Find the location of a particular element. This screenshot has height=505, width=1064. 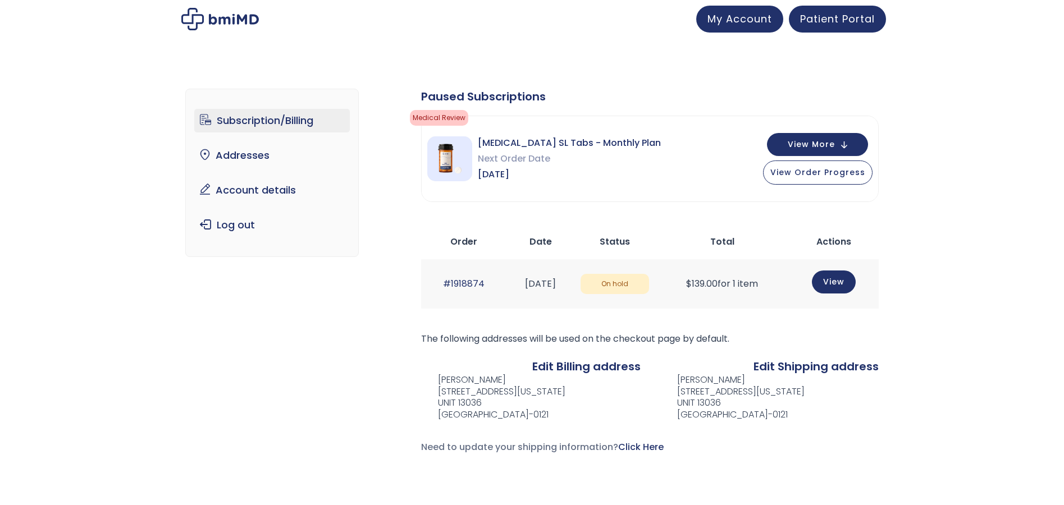

img: My account is located at coordinates (220, 19).